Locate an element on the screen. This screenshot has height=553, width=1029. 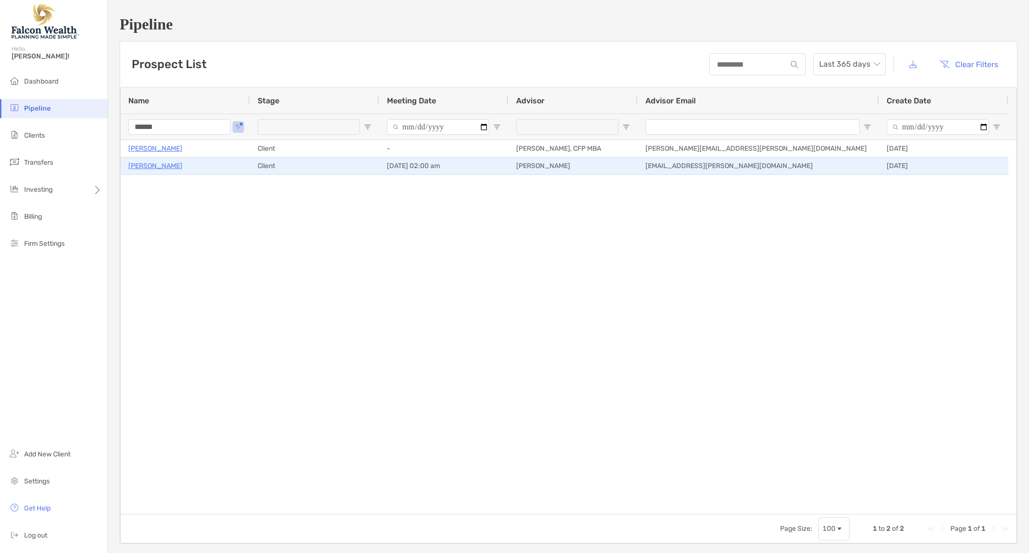
h3: Prospect List is located at coordinates (169, 64).